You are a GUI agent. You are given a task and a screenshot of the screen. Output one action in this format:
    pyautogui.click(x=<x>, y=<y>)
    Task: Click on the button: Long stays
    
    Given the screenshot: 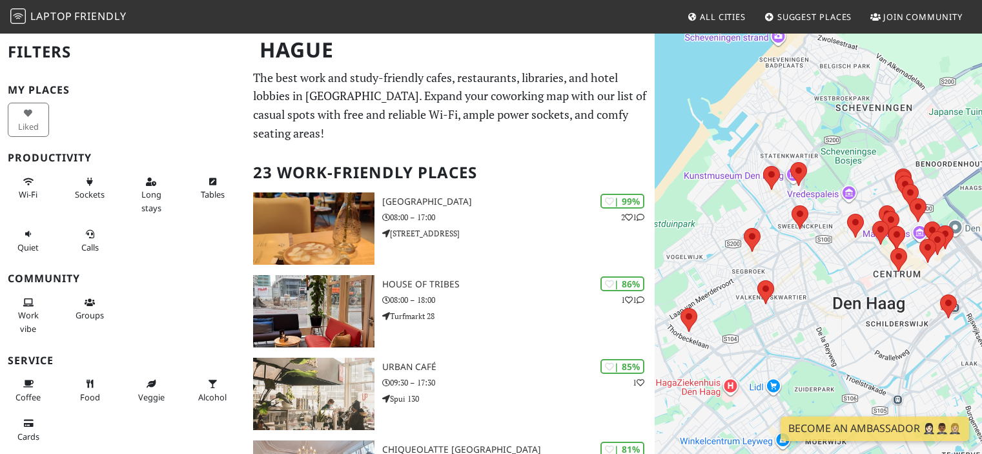 What is the action you would take?
    pyautogui.click(x=151, y=194)
    